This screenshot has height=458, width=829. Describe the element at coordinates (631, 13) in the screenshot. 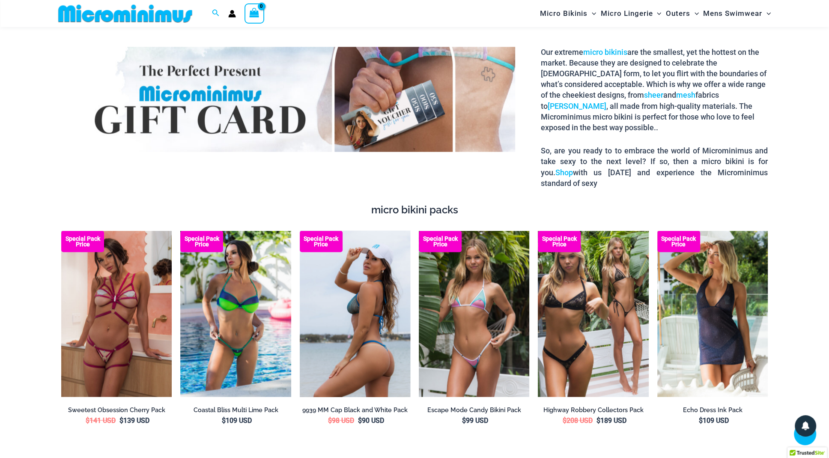

I see `a: Micro LingerieMenu ToggleMenu Toggle` at that location.